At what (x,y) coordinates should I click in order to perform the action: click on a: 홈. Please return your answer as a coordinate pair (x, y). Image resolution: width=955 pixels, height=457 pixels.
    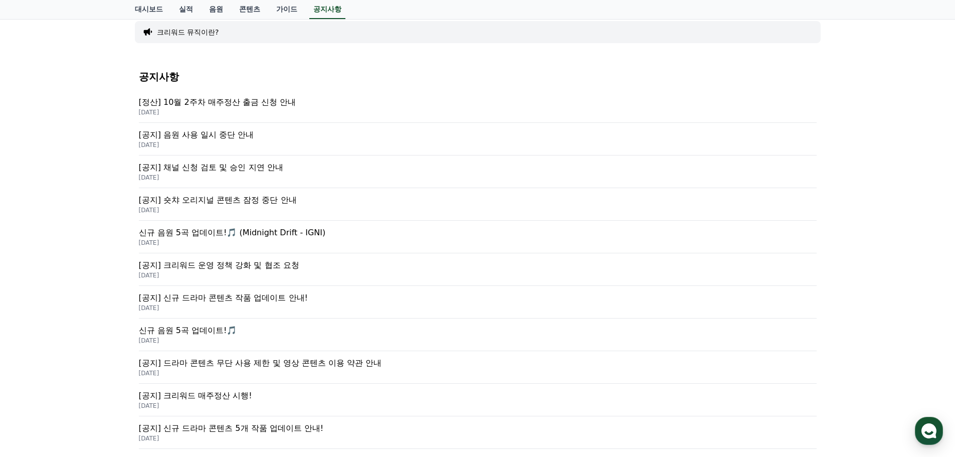
    Looking at the image, I should click on (35, 330).